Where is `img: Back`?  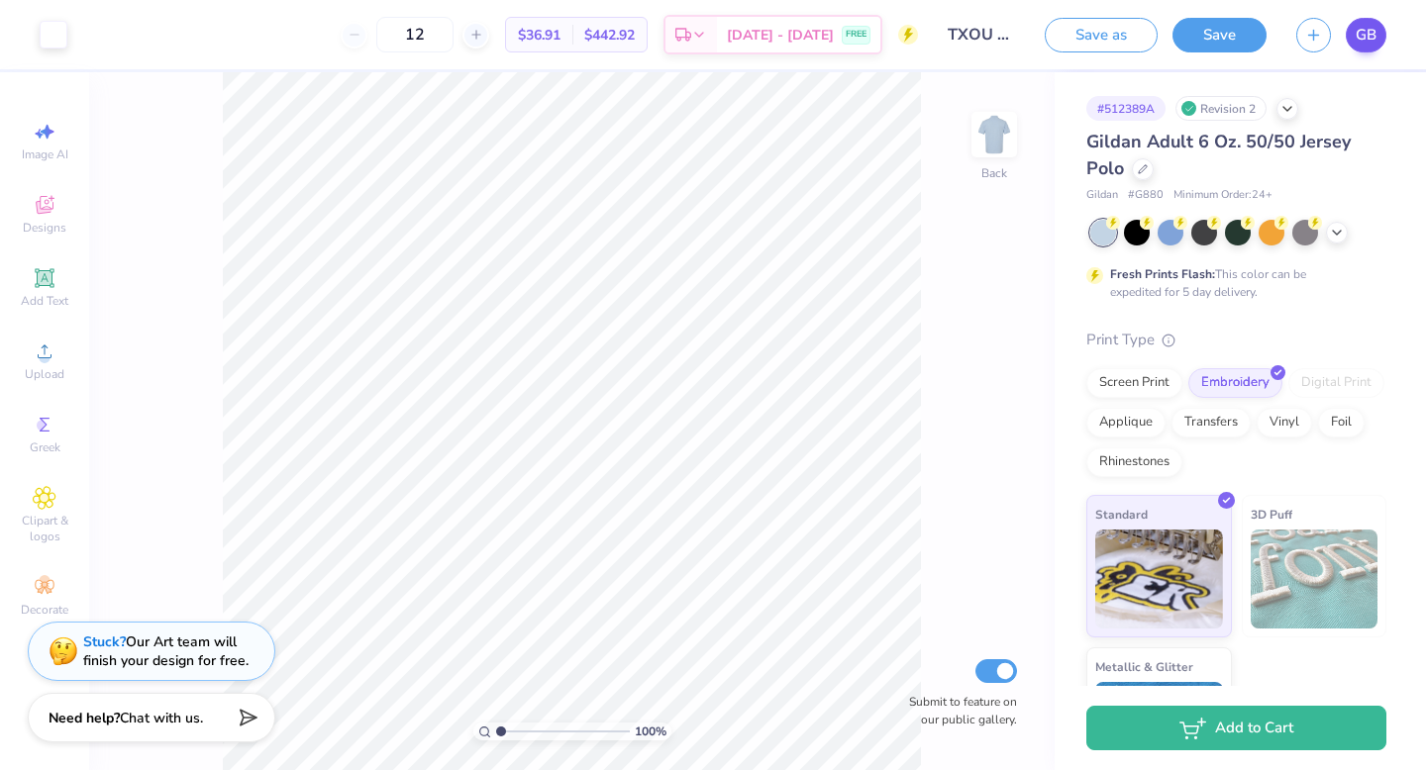 img: Back is located at coordinates (994, 135).